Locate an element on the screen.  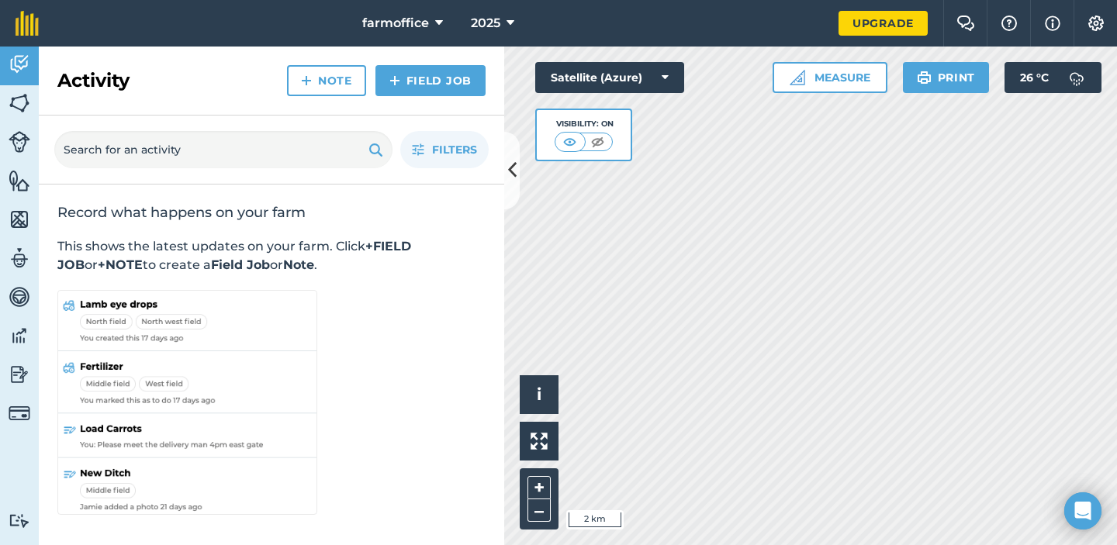
button: Print is located at coordinates (946, 78).